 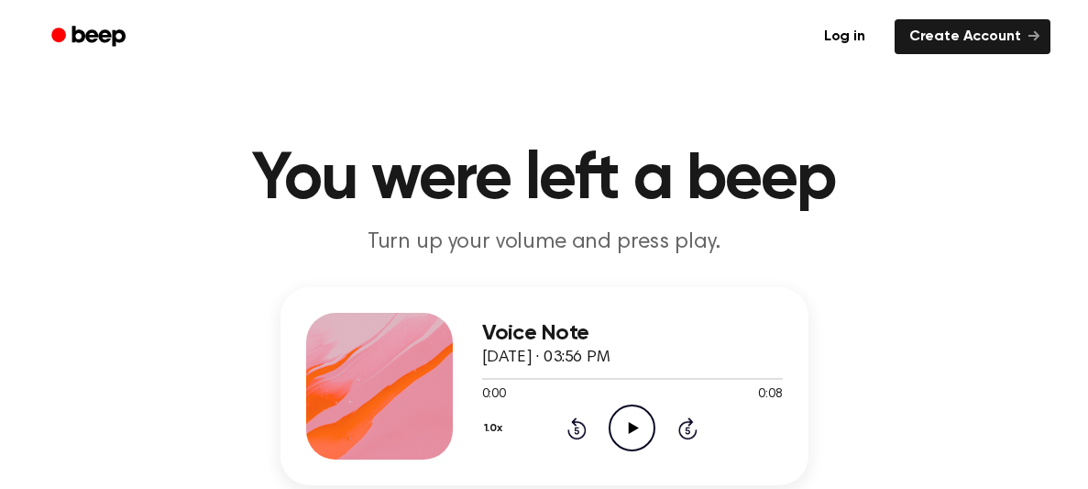 What do you see at coordinates (544, 242) in the screenshot?
I see `p: Turn up your volume and press play.` at bounding box center [544, 242].